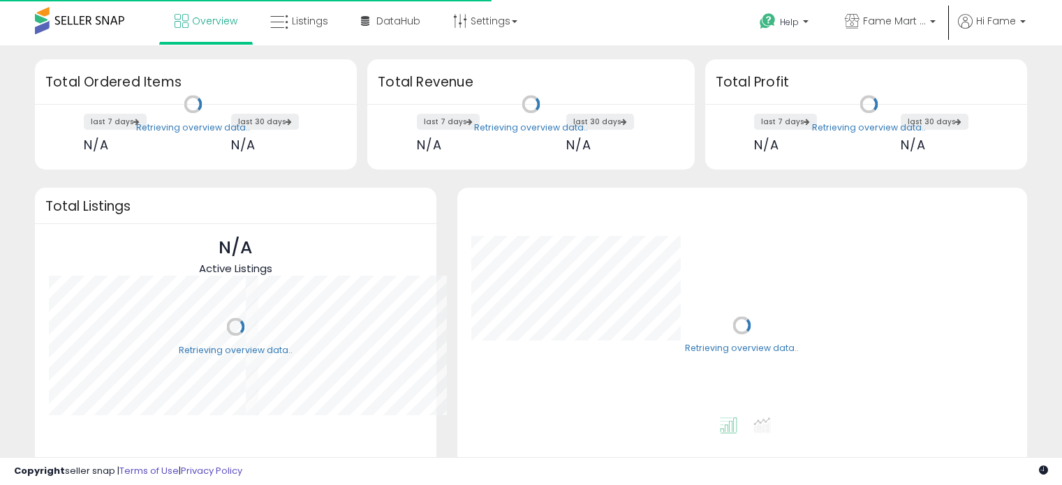  I want to click on div: seller snap | |, so click(128, 471).